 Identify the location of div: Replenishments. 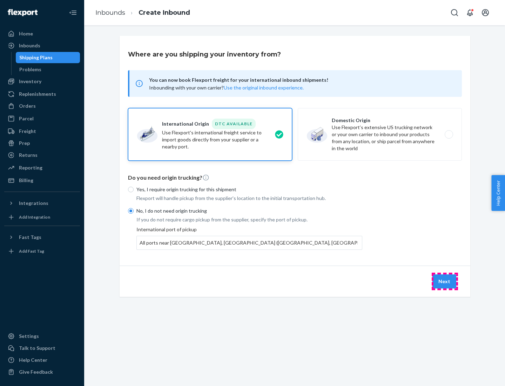
(38, 94).